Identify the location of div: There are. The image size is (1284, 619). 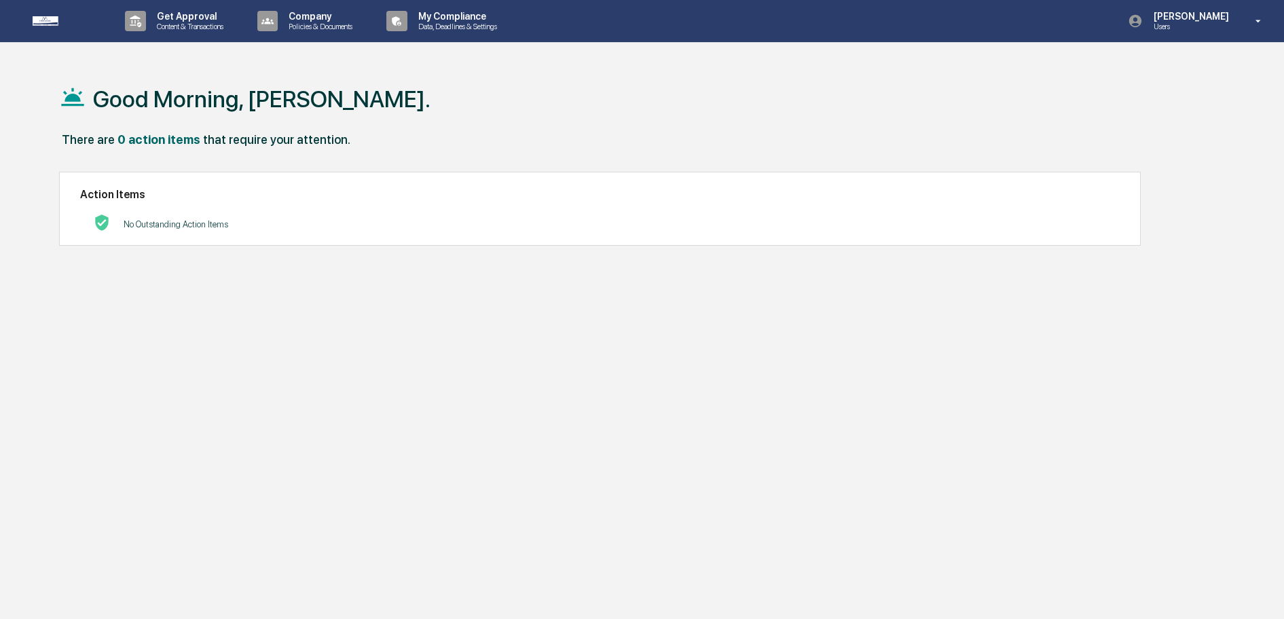
(88, 139).